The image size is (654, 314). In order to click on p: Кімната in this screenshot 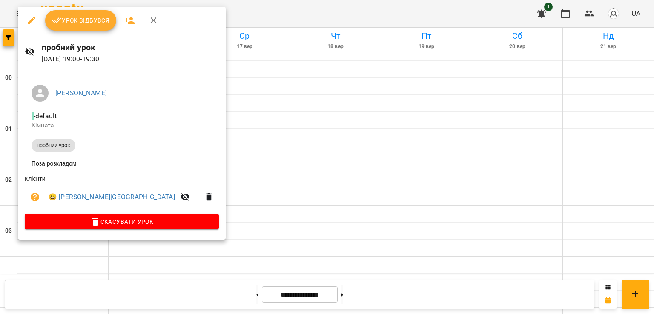, I will do `click(122, 126)`.